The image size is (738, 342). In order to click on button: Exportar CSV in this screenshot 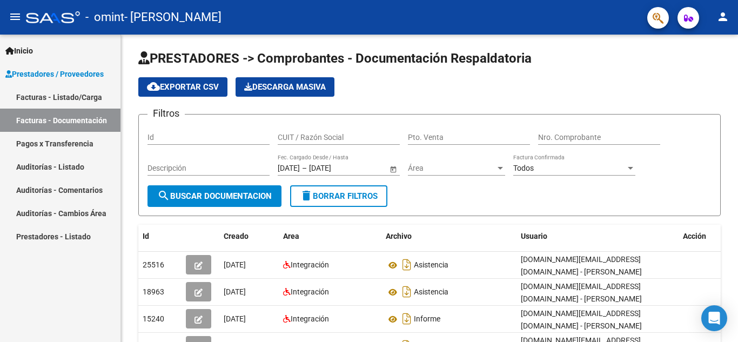, I will do `click(183, 87)`.